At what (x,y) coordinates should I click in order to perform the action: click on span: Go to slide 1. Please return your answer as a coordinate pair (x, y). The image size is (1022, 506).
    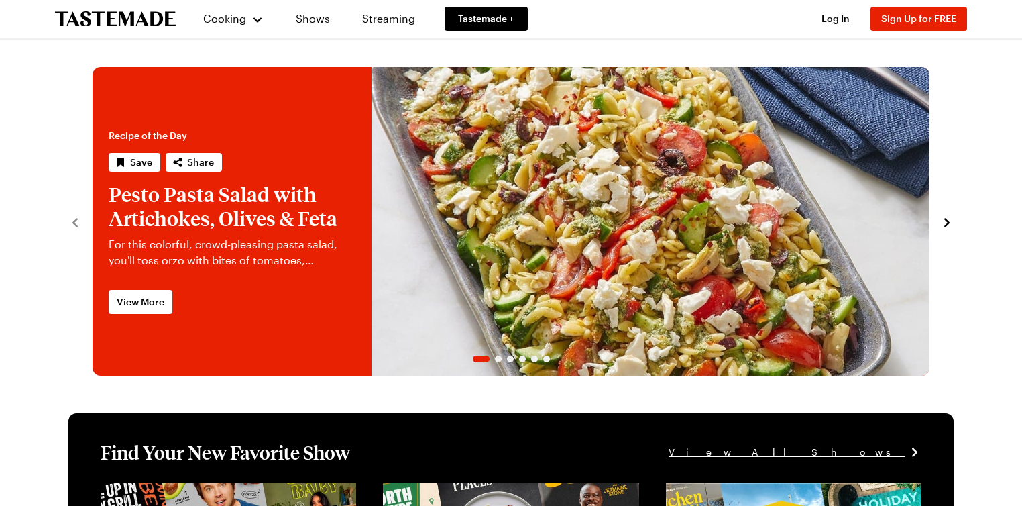
    Looking at the image, I should click on (481, 359).